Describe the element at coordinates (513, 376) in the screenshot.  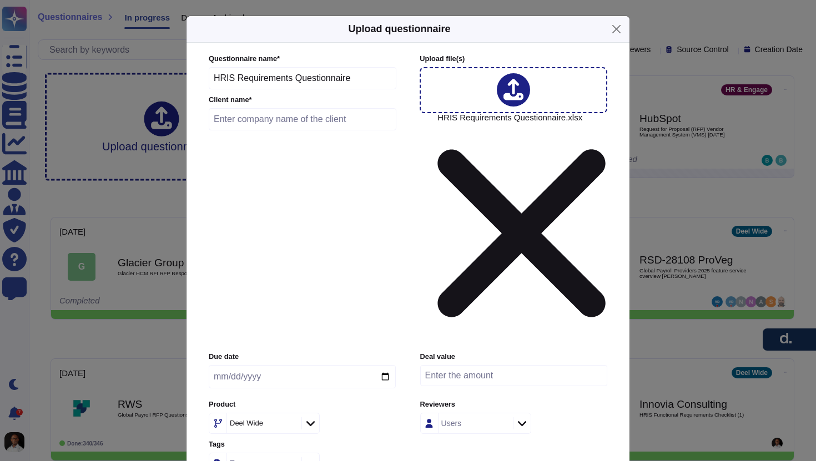
I see `input: Enter the amount` at that location.